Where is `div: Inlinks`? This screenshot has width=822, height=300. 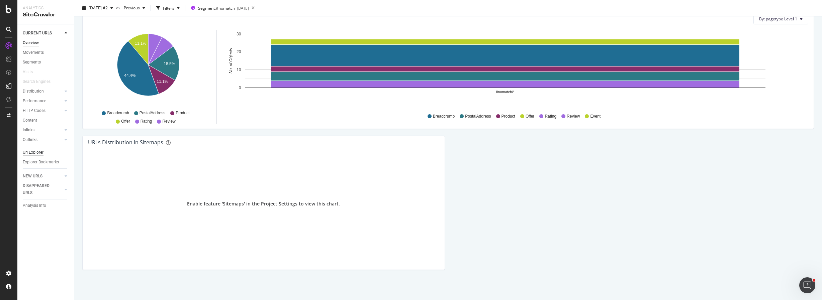 div: Inlinks is located at coordinates (28, 130).